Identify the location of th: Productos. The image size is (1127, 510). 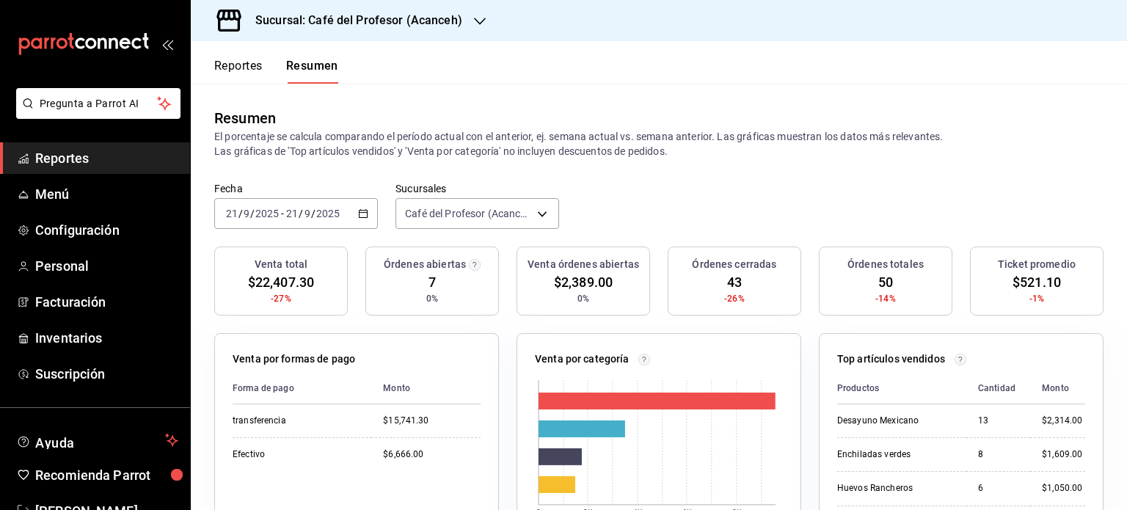
(901, 388).